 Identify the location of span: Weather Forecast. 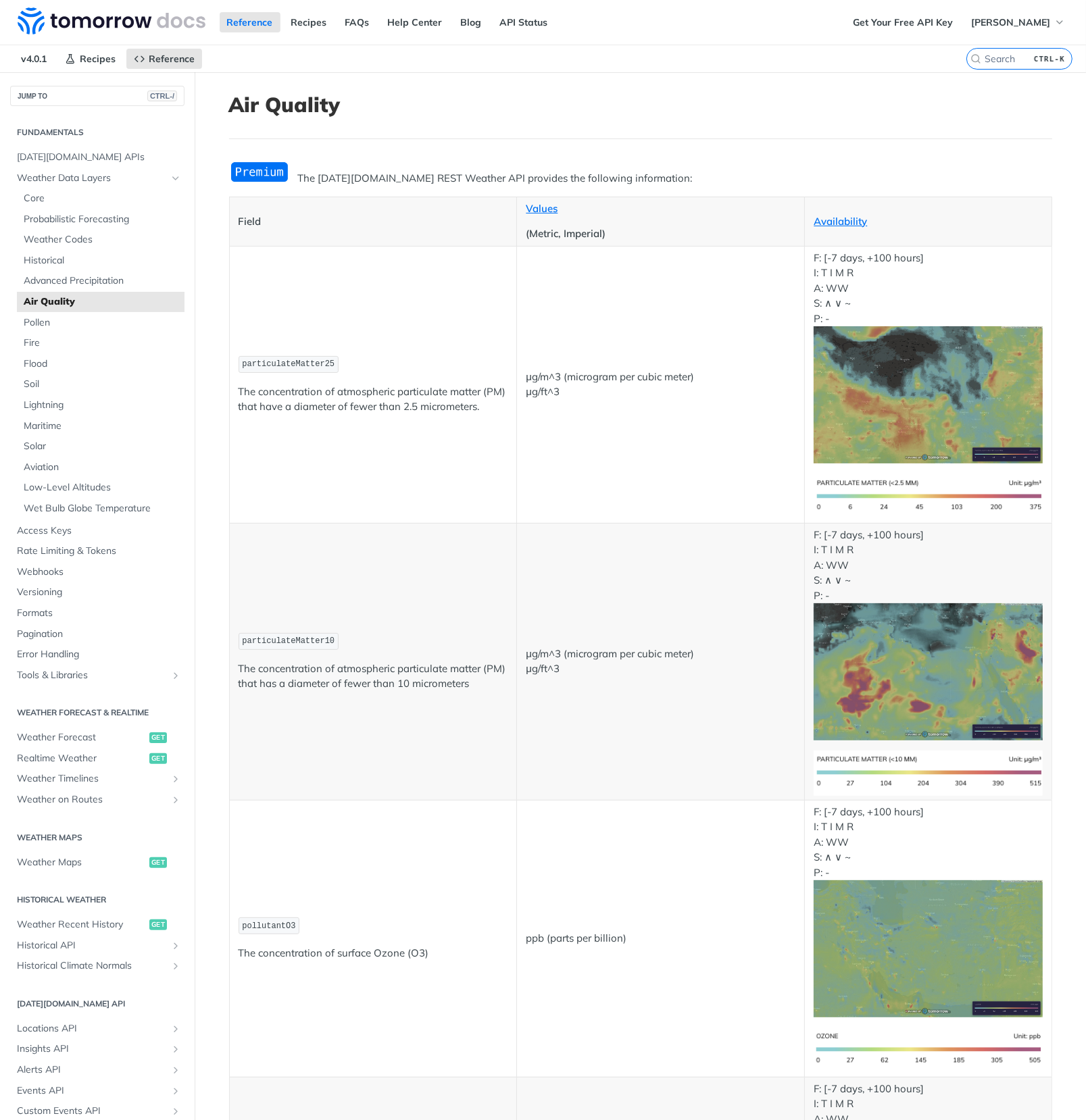
(81, 738).